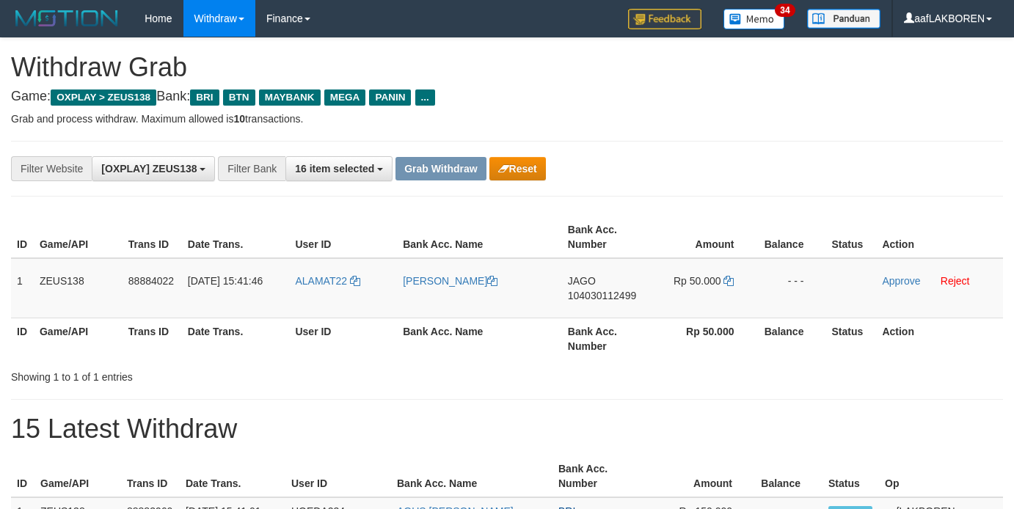  I want to click on div: Filter Website, so click(51, 169).